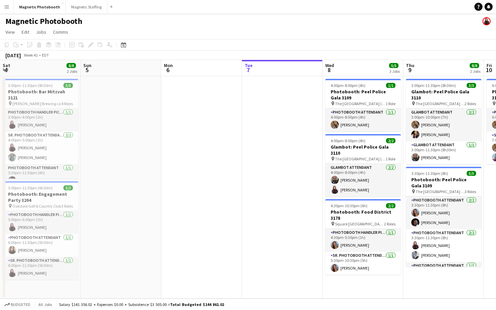 The height and width of the screenshot is (310, 496). Describe the element at coordinates (40, 231) in the screenshot. I see `app-job-card: 5:00pm-11:30pm (6h30m)3/3Photobooth: Engagement Party 3204 Oakdale Golf & Country Club3 RolesPhot...` at that location.